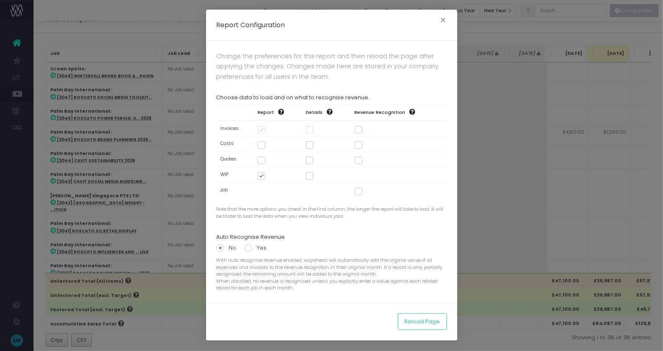 The height and width of the screenshot is (351, 663). Describe the element at coordinates (332, 211) in the screenshot. I see `span: Note that the more options you check in the first column, the longer the report will take to load...` at that location.